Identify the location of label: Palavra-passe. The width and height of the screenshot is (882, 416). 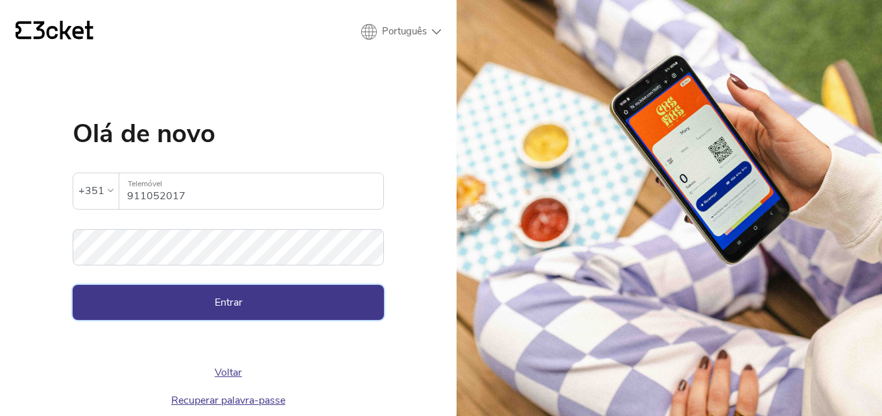
(228, 239).